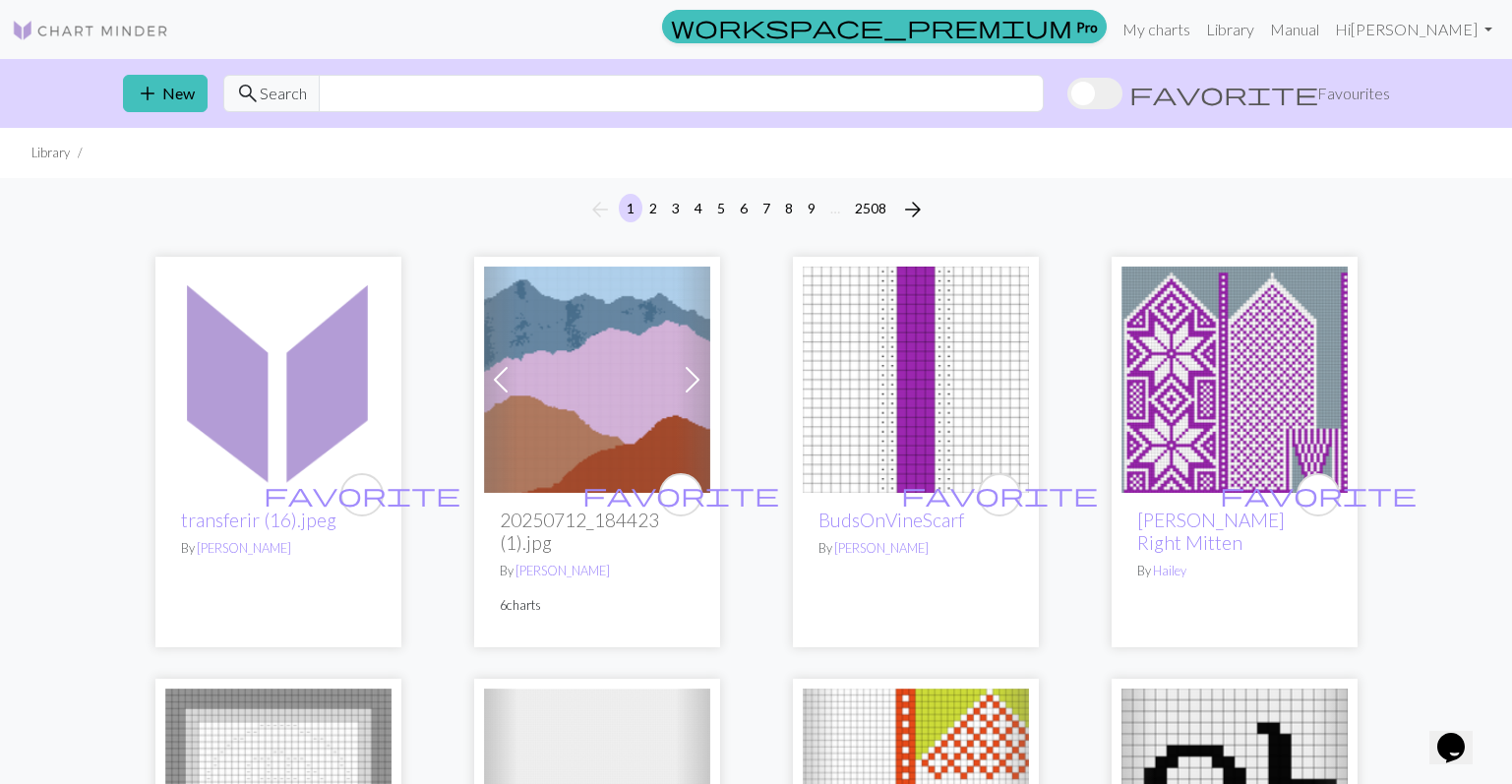 Image resolution: width=1512 pixels, height=784 pixels. I want to click on button: 2, so click(653, 208).